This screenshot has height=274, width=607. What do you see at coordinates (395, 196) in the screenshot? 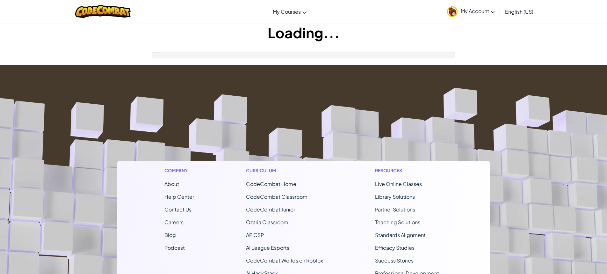
I see `a: Library Solutions` at bounding box center [395, 196].